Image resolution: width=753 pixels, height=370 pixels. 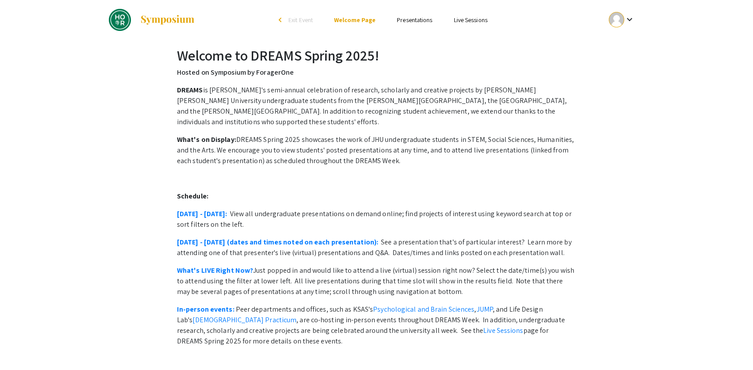 I want to click on a: JUMP, so click(x=485, y=309).